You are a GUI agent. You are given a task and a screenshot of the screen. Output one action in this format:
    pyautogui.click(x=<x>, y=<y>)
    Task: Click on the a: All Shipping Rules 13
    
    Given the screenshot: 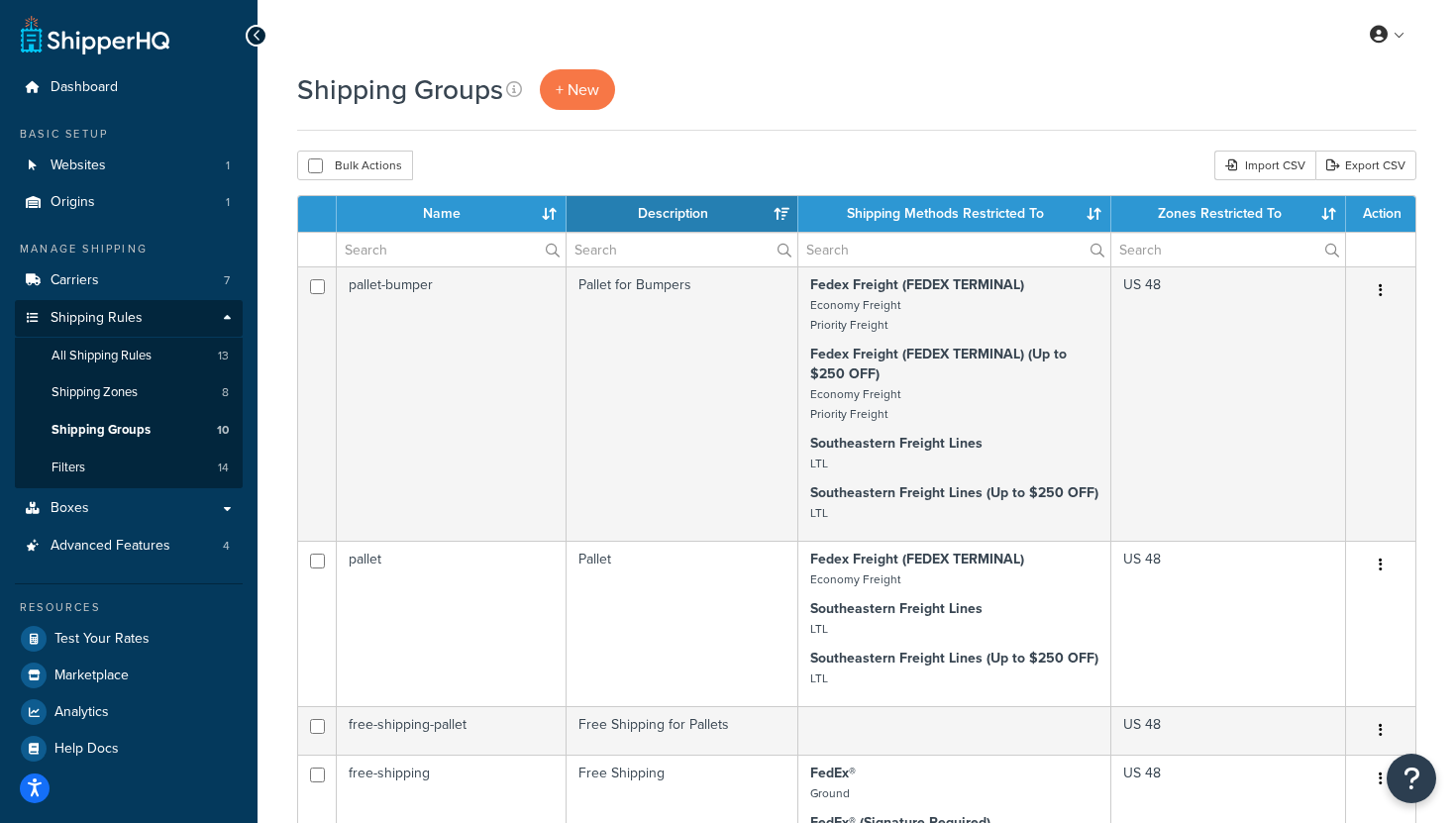 What is the action you would take?
    pyautogui.click(x=128, y=355)
    